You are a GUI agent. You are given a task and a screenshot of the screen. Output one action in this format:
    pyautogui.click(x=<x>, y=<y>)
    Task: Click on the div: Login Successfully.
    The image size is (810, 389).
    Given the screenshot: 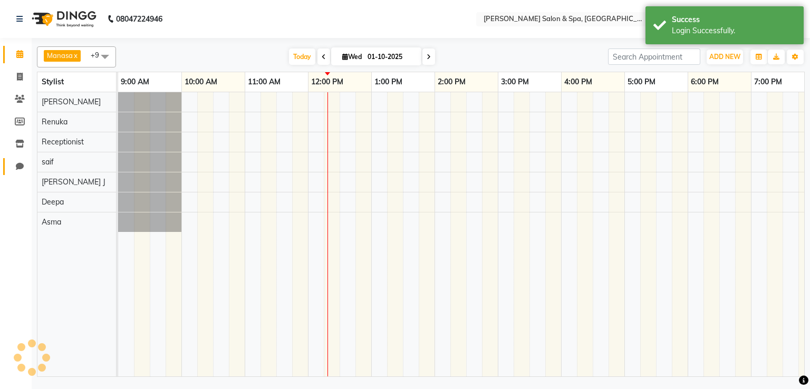 What is the action you would take?
    pyautogui.click(x=733, y=31)
    